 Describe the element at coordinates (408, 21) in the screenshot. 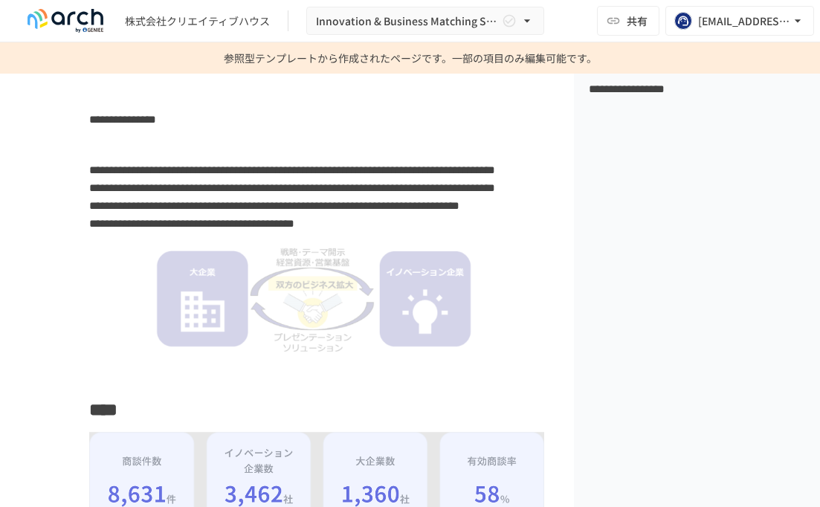

I see `span: Innovation & Business Matching Summit 2025_イベント詳細ページ` at that location.